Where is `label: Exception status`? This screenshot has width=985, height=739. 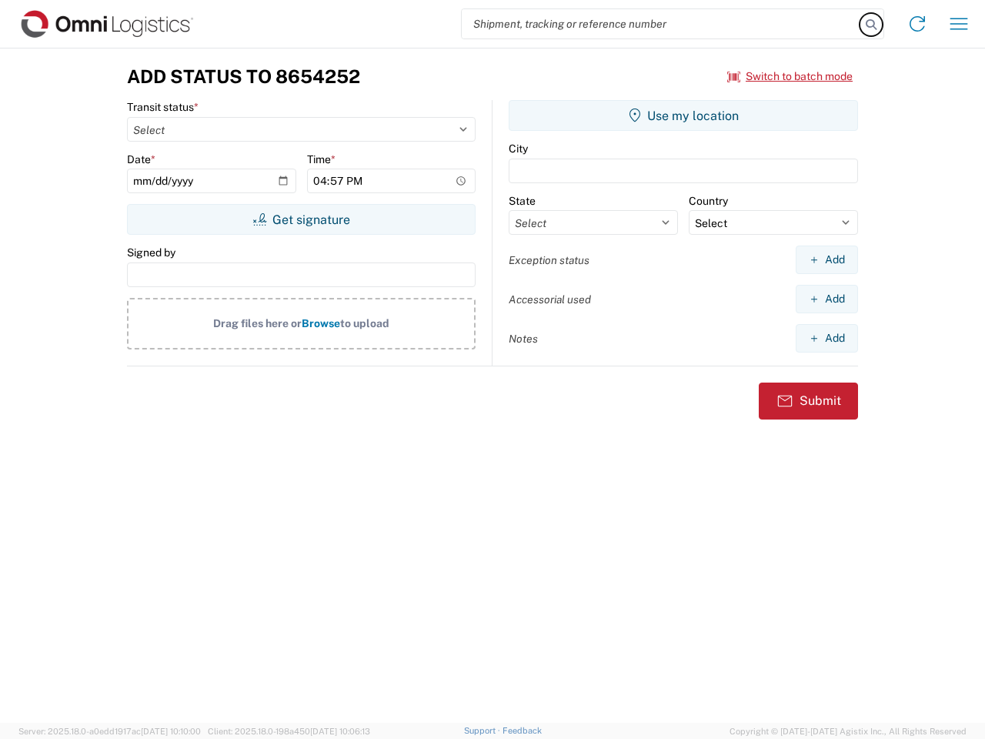 label: Exception status is located at coordinates (549, 260).